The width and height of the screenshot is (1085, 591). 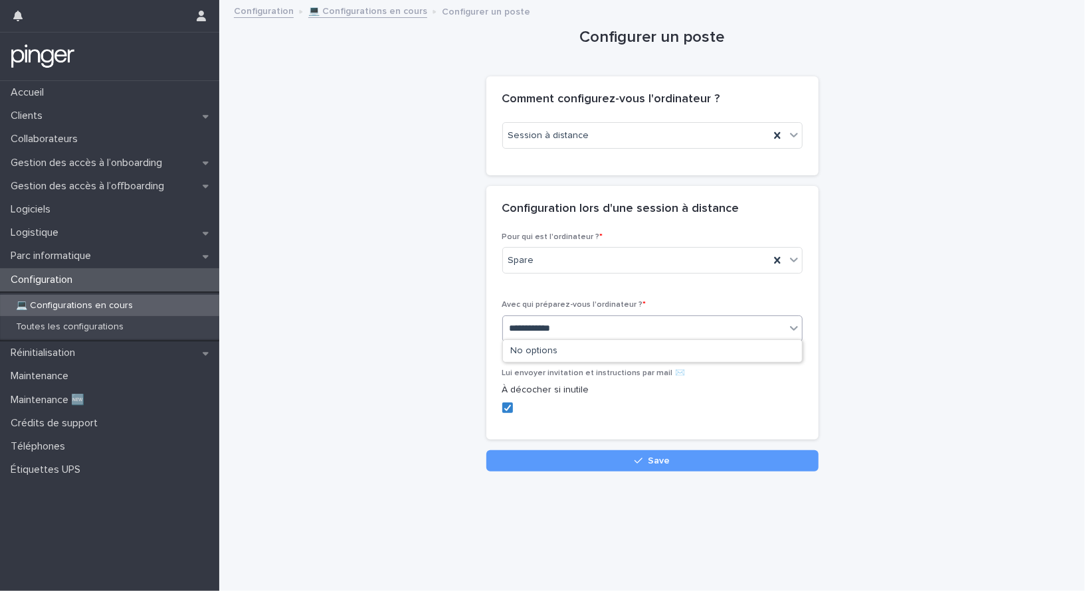 What do you see at coordinates (70, 327) in the screenshot?
I see `p: Toutes les configurations` at bounding box center [70, 327].